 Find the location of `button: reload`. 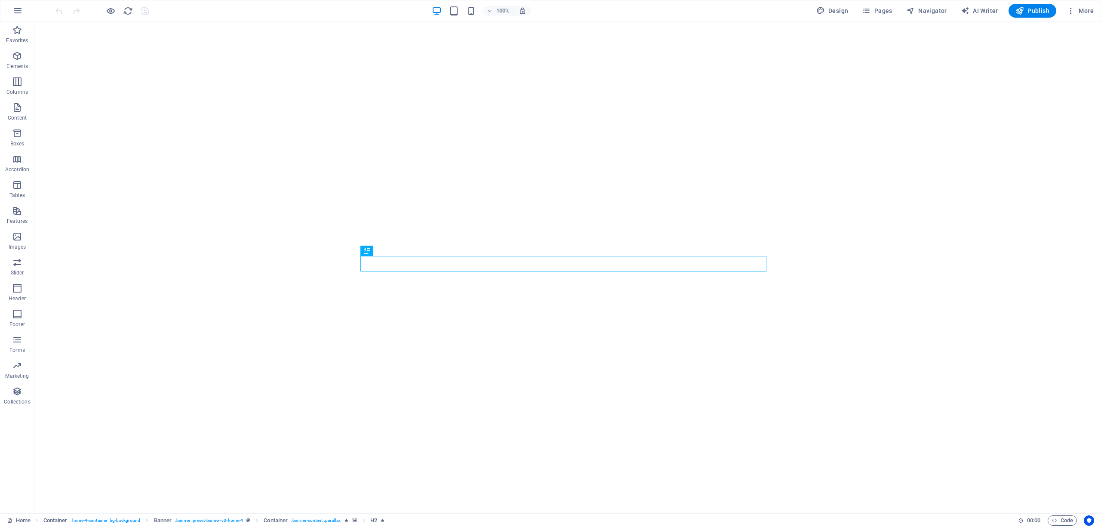

button: reload is located at coordinates (128, 11).